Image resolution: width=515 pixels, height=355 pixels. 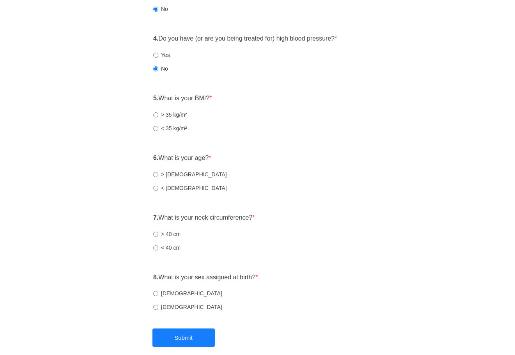 I want to click on label: What is your sex assigned at birth?, so click(x=205, y=277).